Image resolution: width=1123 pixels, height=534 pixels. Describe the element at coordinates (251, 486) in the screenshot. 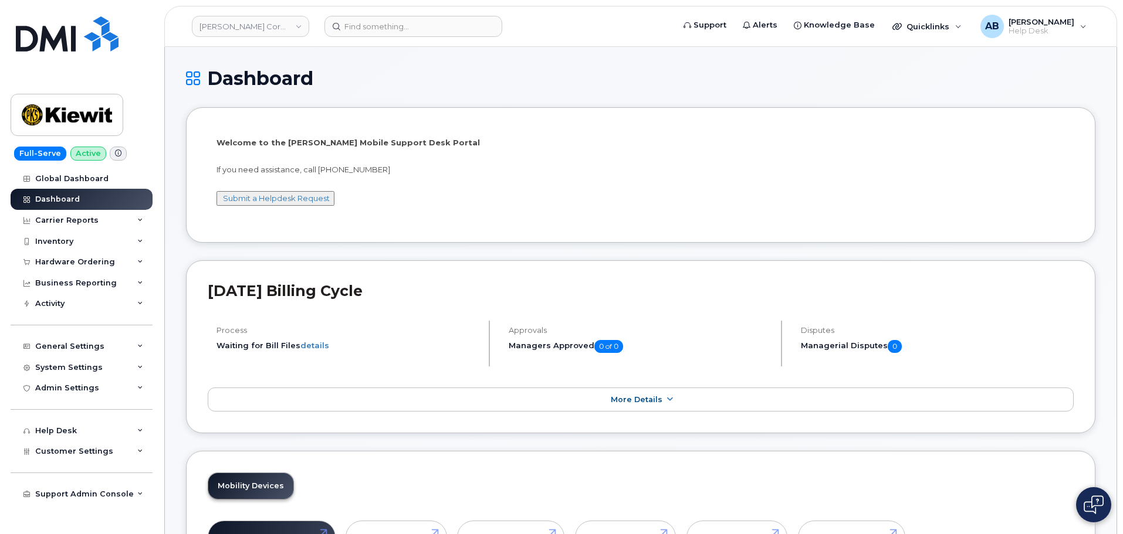

I see `a: Mobility Devices` at that location.